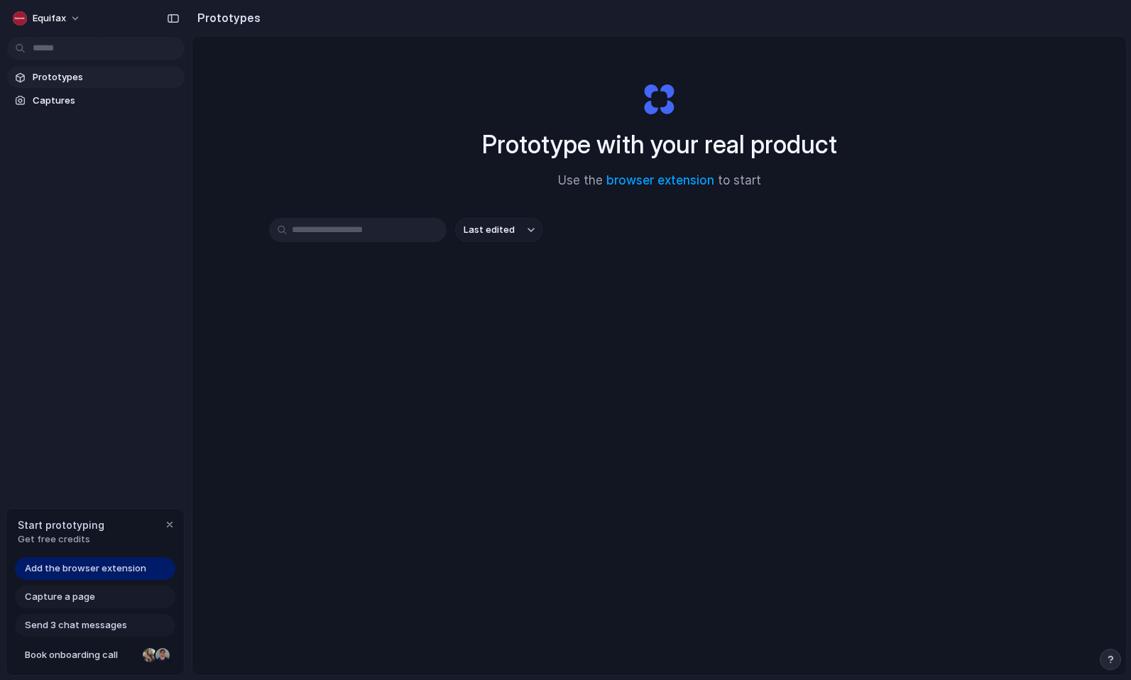 The image size is (1131, 680). Describe the element at coordinates (106, 101) in the screenshot. I see `span: Captures` at that location.